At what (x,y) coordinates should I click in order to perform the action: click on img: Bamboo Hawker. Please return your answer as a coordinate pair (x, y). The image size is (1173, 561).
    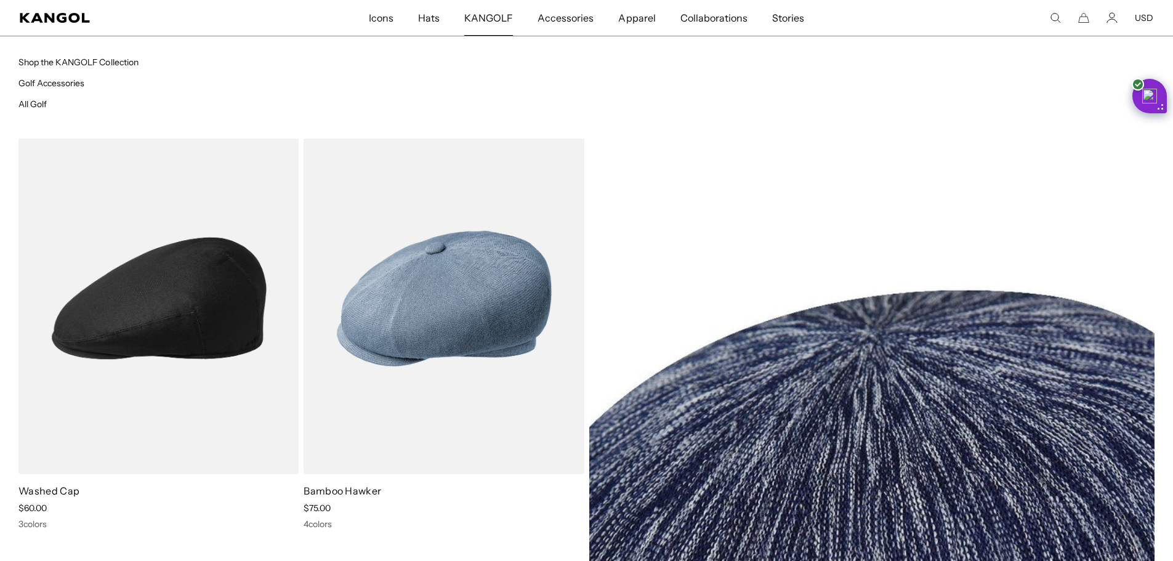
    Looking at the image, I should click on (443, 299).